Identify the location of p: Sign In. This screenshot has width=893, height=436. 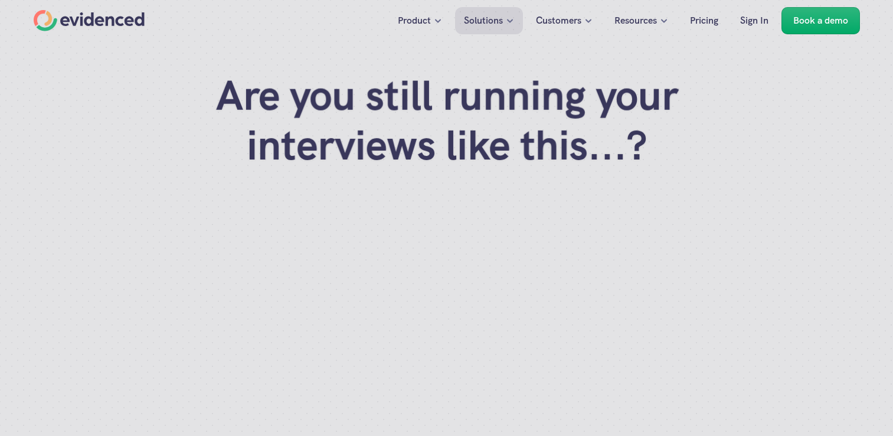
(755, 21).